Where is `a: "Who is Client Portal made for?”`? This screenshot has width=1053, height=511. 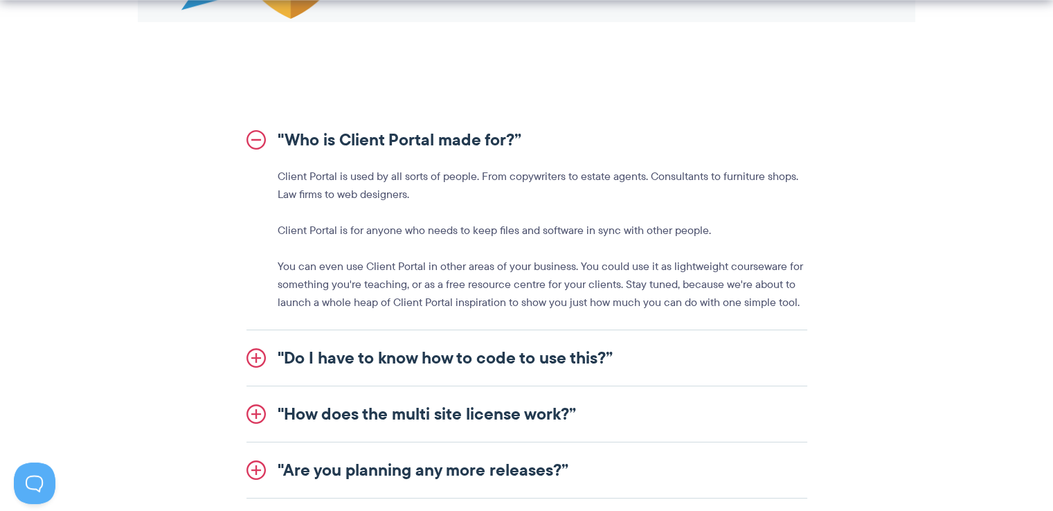
a: "Who is Client Portal made for?” is located at coordinates (527, 140).